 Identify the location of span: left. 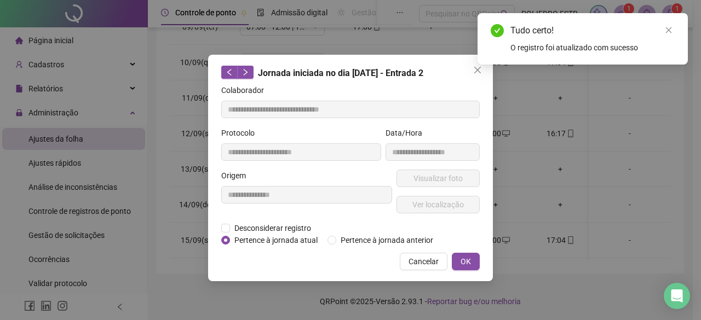
(229, 72).